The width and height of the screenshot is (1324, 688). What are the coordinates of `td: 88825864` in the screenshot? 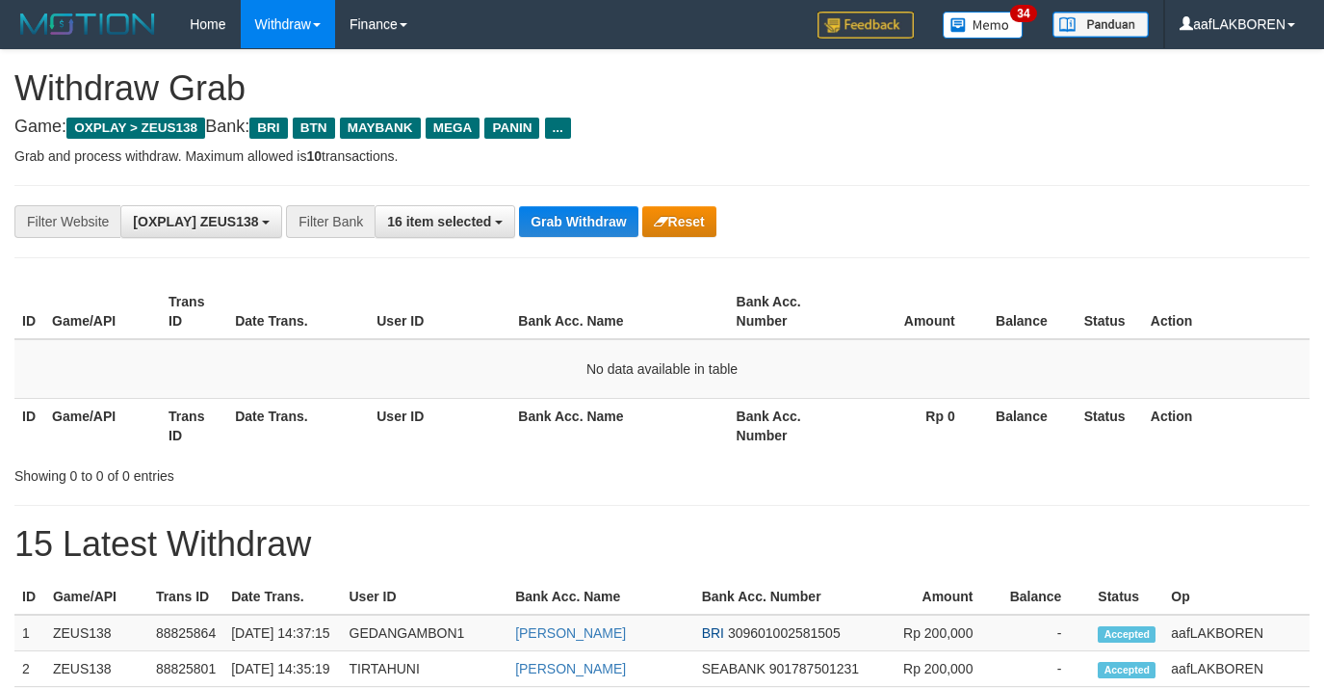 It's located at (186, 633).